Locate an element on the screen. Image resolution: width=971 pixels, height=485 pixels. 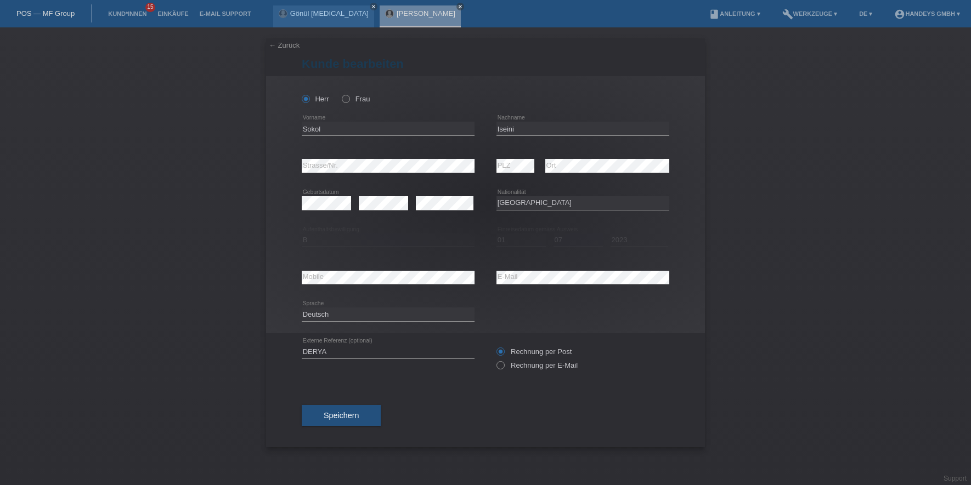
h1: Kunde bearbeiten is located at coordinates (485, 64).